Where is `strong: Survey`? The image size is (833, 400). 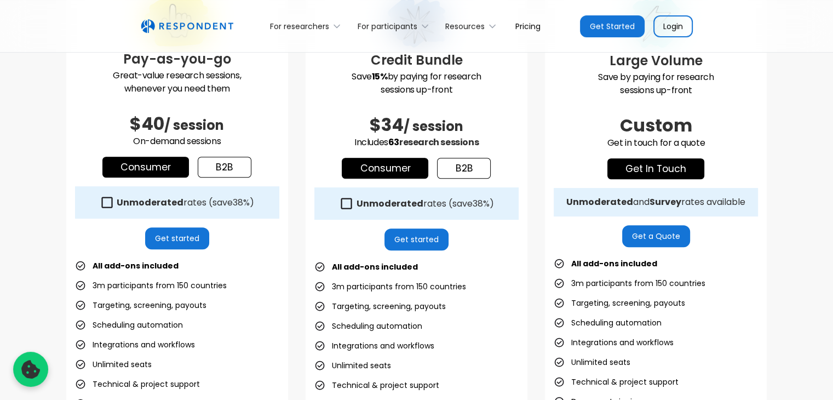
strong: Survey is located at coordinates (665, 202).